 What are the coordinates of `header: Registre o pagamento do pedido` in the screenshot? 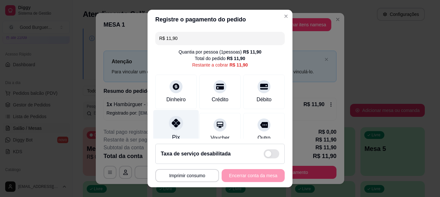 It's located at (220, 19).